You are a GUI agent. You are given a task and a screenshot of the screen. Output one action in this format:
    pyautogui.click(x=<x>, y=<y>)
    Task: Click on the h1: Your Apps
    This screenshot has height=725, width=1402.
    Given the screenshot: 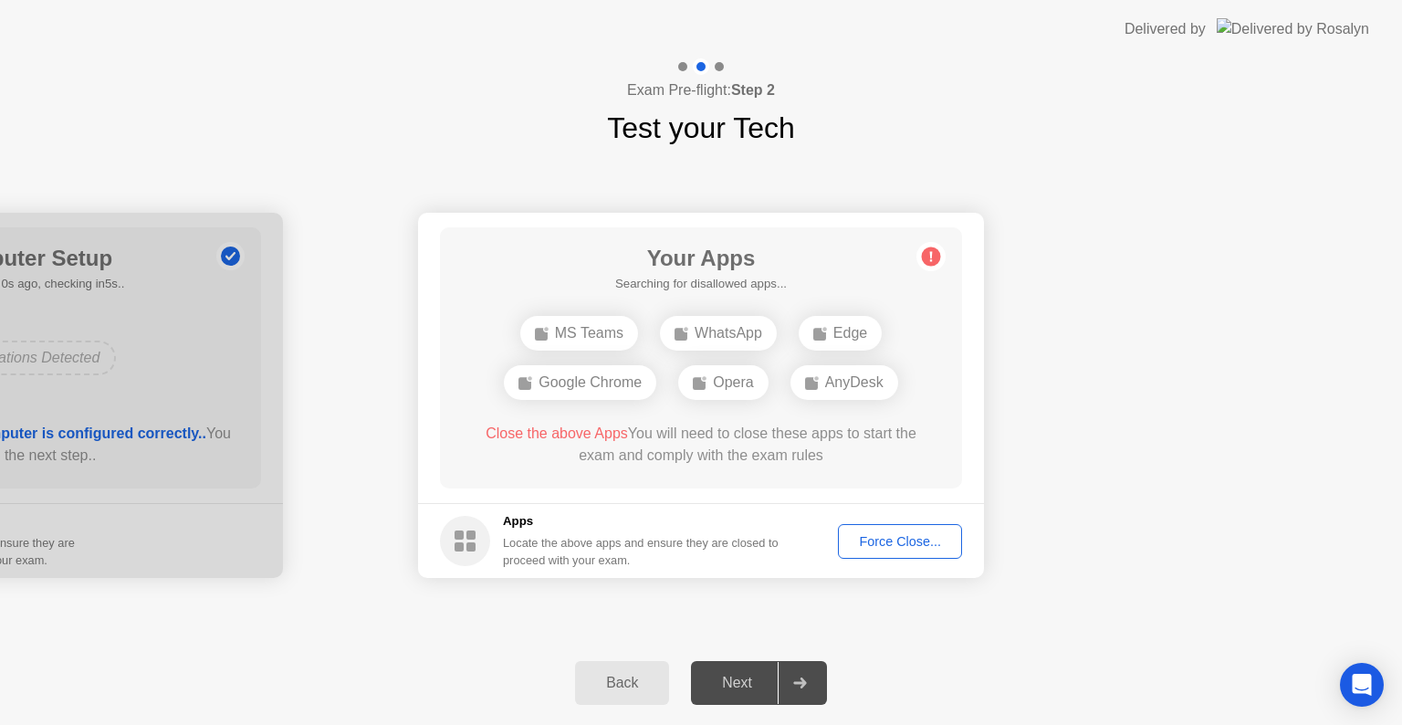 What is the action you would take?
    pyautogui.click(x=701, y=258)
    